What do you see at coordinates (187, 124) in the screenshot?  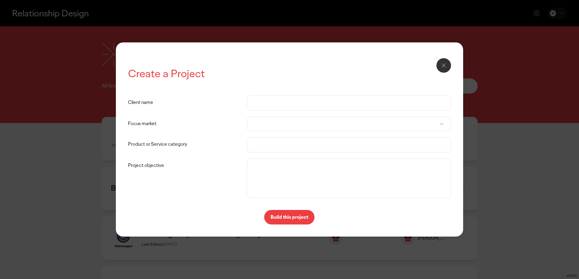 I see `label: Focus market` at bounding box center [187, 124].